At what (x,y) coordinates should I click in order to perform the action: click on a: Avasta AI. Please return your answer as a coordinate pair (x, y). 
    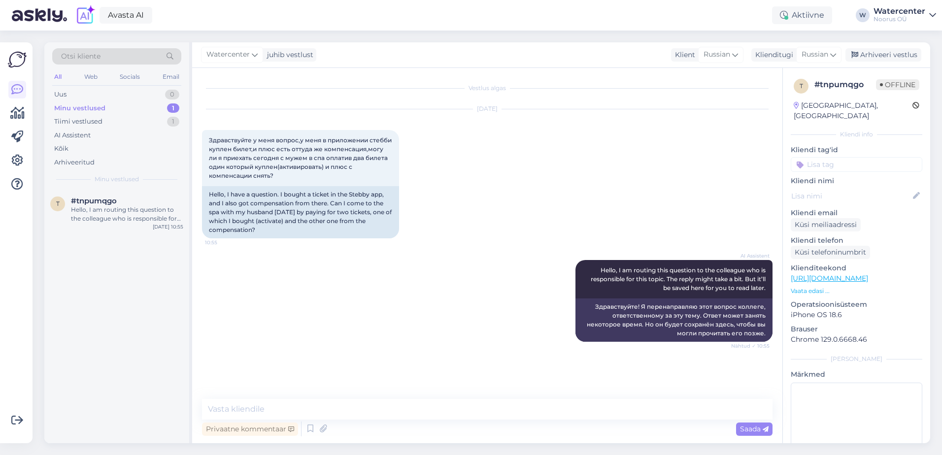
    Looking at the image, I should click on (126, 15).